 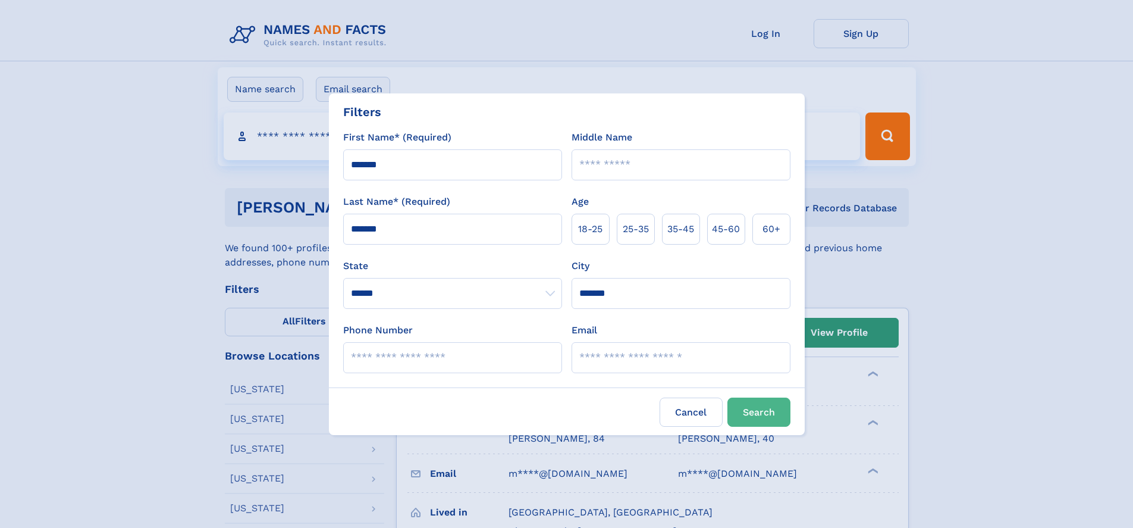 I want to click on span: 18‑25, so click(x=590, y=229).